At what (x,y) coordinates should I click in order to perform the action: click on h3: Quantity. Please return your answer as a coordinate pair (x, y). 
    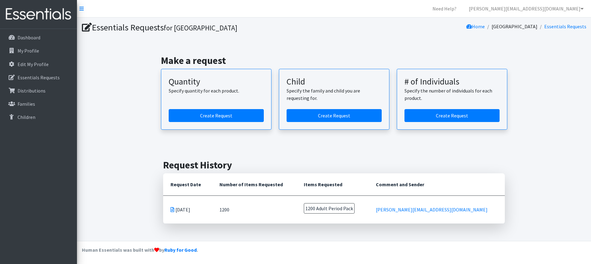
    Looking at the image, I should click on (216, 82).